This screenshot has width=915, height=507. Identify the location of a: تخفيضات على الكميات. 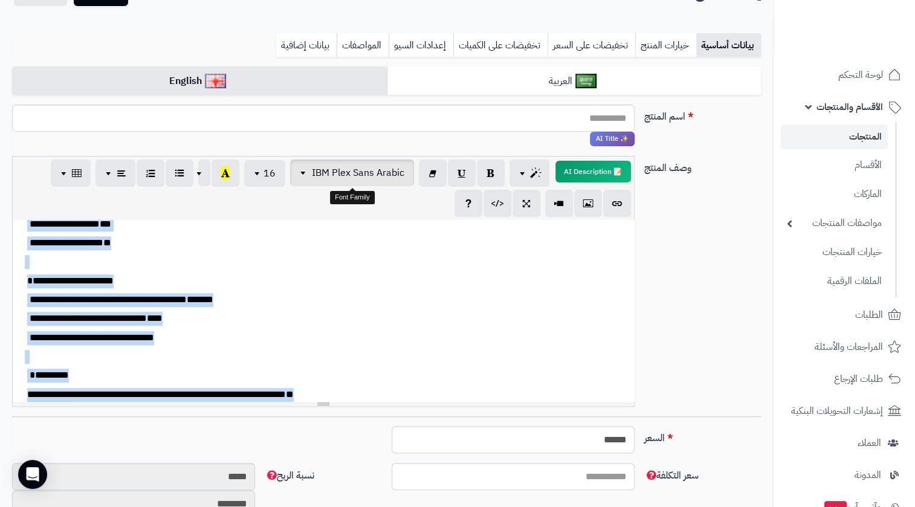
(500, 45).